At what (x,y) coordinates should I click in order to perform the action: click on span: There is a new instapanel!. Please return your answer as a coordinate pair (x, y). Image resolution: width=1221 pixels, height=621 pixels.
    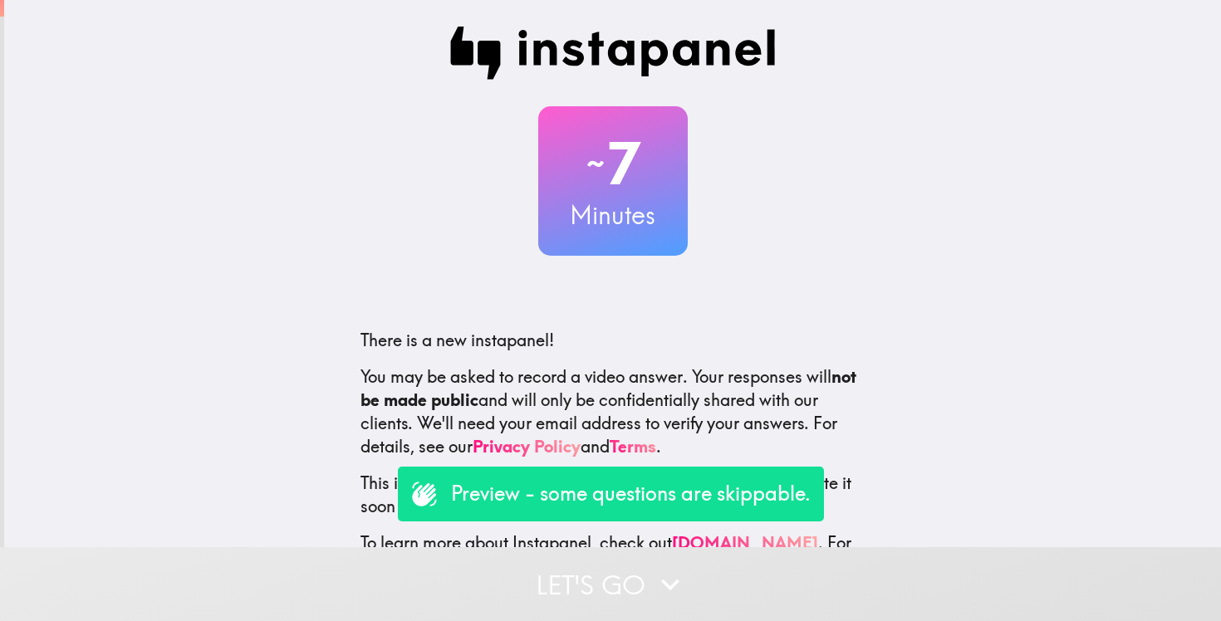
    Looking at the image, I should click on (457, 340).